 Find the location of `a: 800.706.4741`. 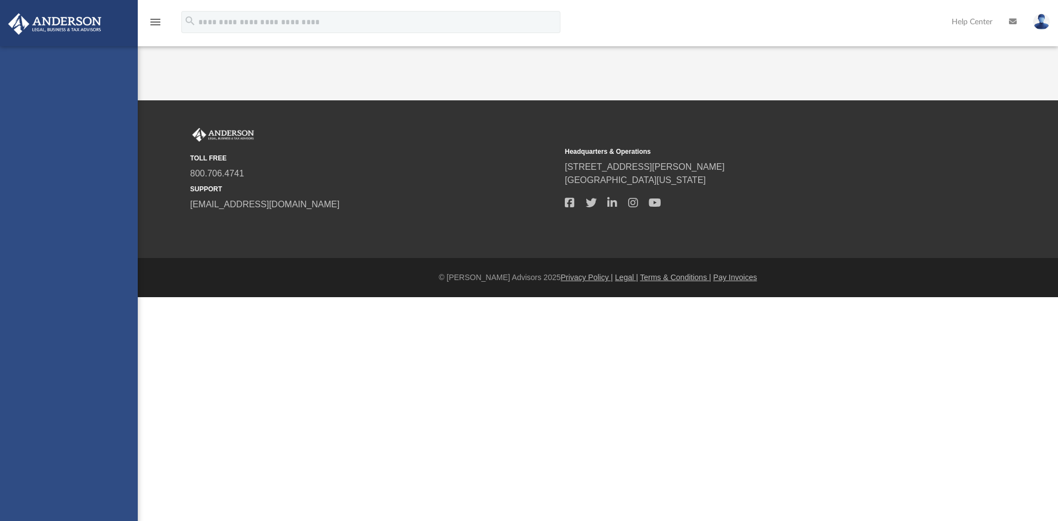

a: 800.706.4741 is located at coordinates (217, 173).